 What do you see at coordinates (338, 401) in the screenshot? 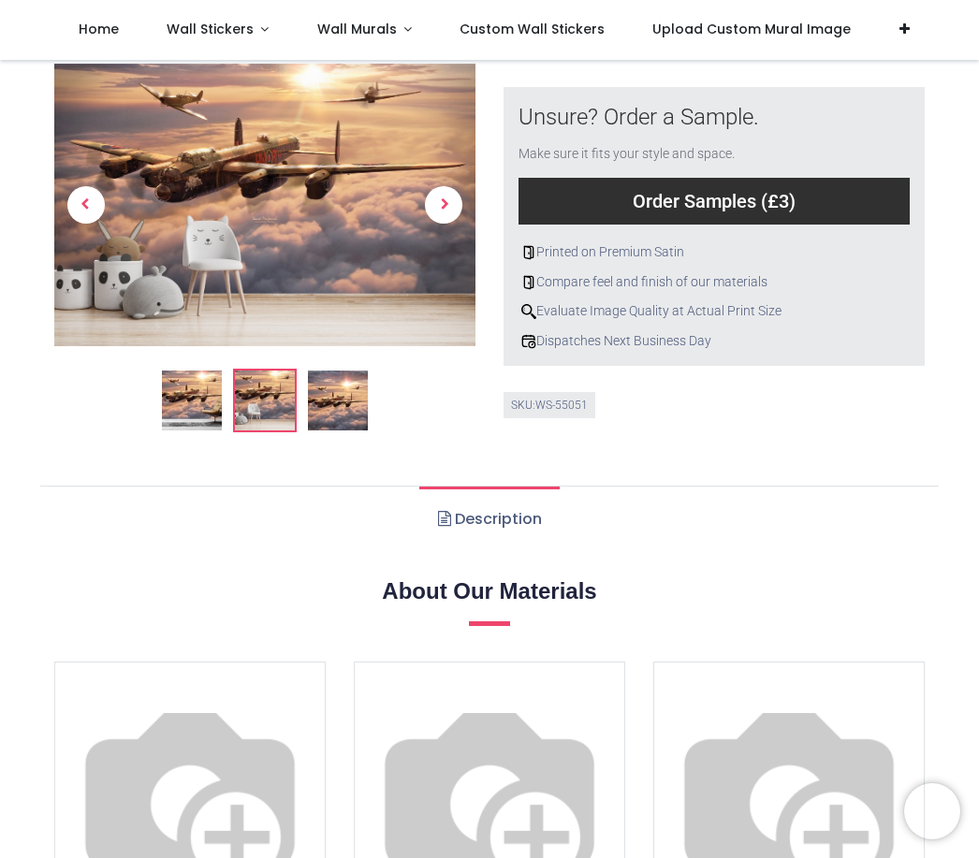
I see `img: WS-55051-03` at bounding box center [338, 401].